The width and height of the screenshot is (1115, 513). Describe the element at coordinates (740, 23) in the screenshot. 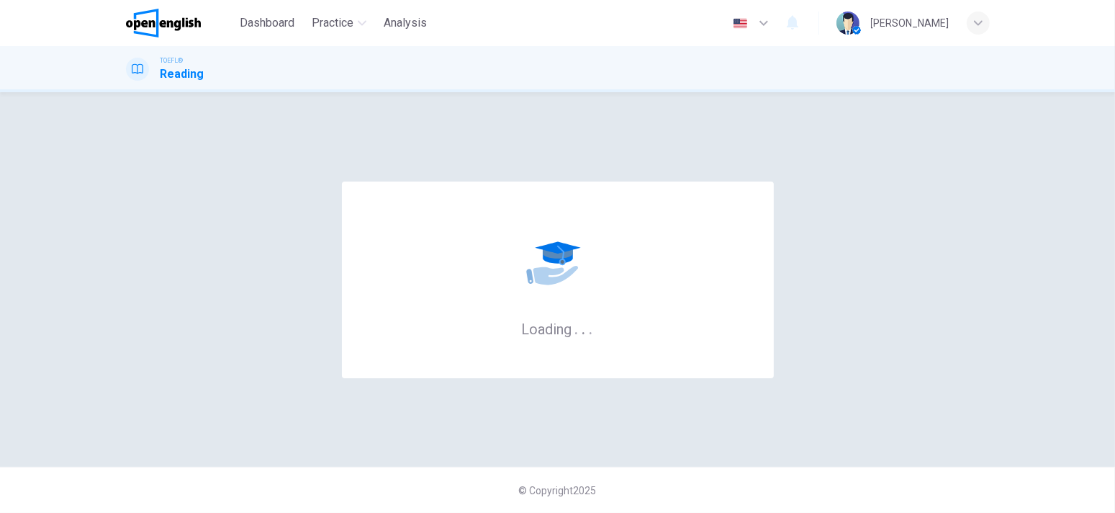

I see `img: en` at that location.